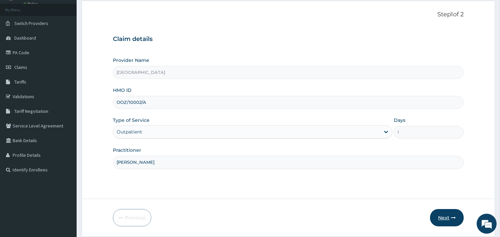 The width and height of the screenshot is (500, 237). What do you see at coordinates (25, 38) in the screenshot?
I see `span: Dashboard` at bounding box center [25, 38].